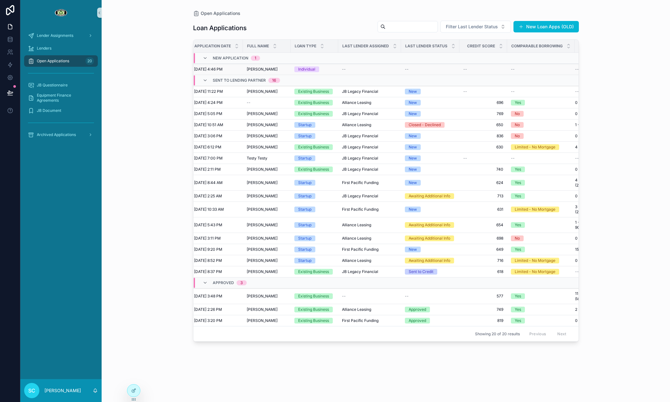 The width and height of the screenshot is (670, 402). I want to click on a: Limited - No Mortgage, so click(541, 147).